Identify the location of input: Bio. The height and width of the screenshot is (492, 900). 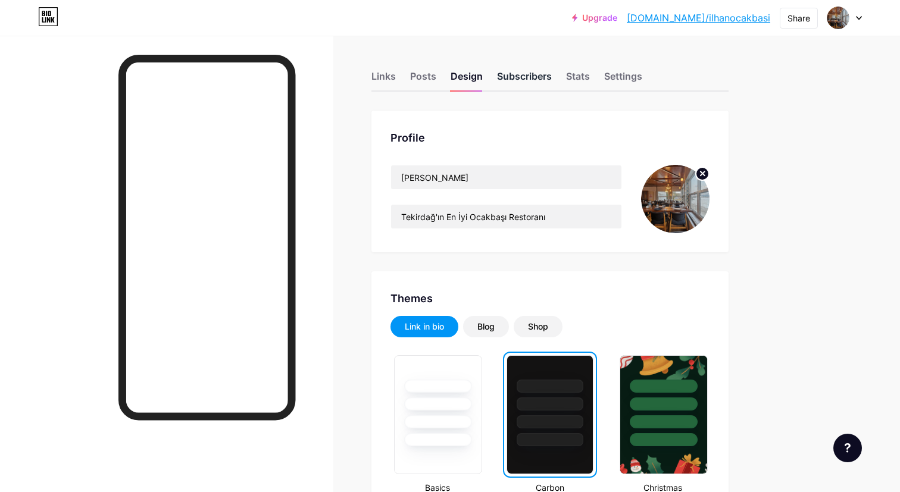
(506, 217).